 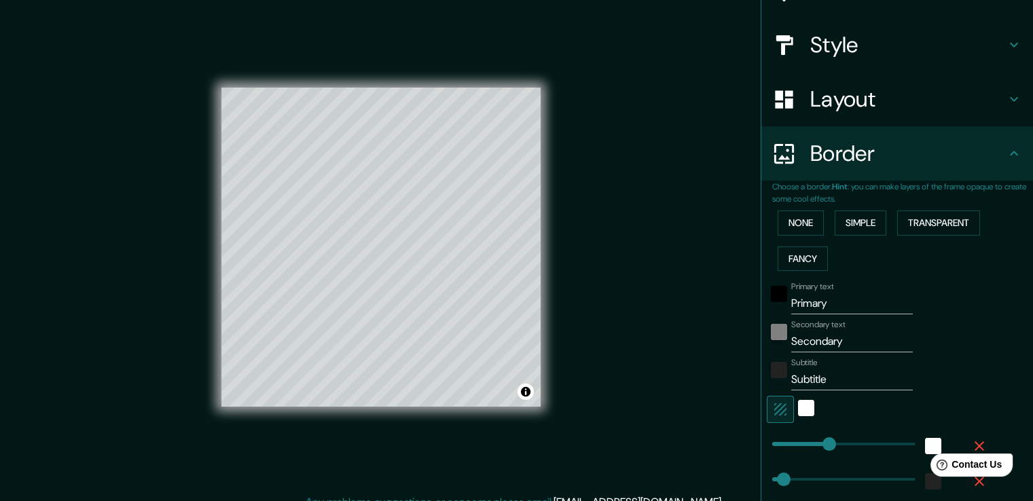 What do you see at coordinates (908, 45) in the screenshot?
I see `h4: Style` at bounding box center [908, 45].